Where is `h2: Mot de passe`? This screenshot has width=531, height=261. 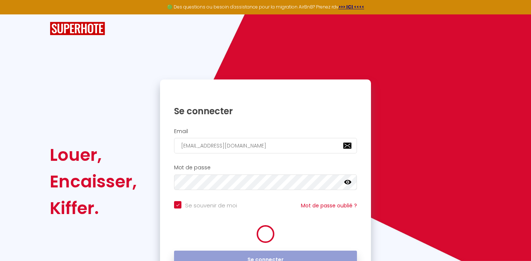 h2: Mot de passe is located at coordinates (266, 167).